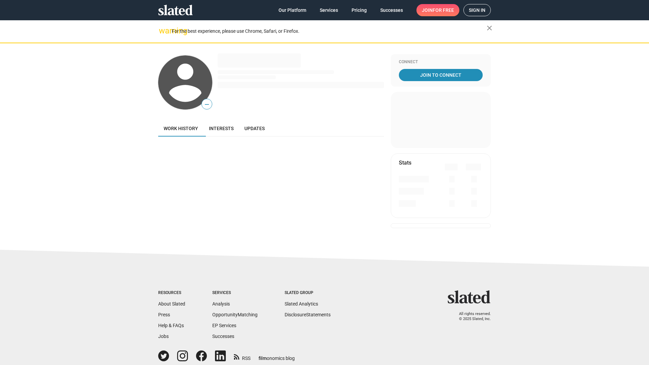 Image resolution: width=649 pixels, height=365 pixels. What do you see at coordinates (437, 10) in the screenshot?
I see `a: Joinfor free` at bounding box center [437, 10].